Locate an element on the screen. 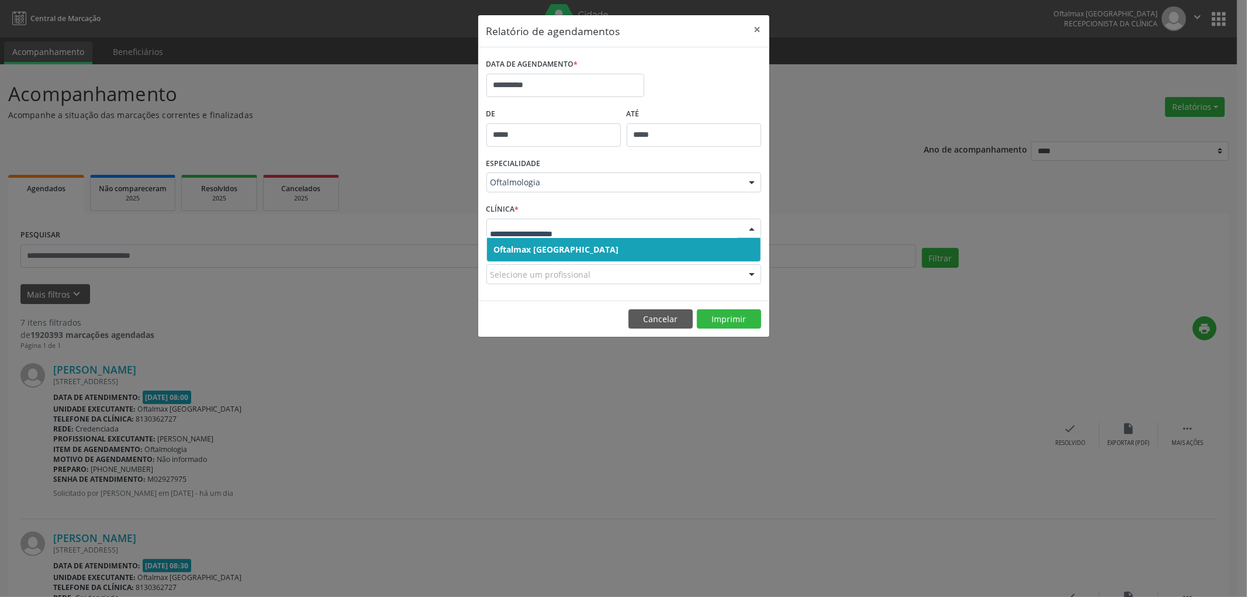 The height and width of the screenshot is (597, 1247). label: DATA DE AGENDAMENTO is located at coordinates (532, 64).